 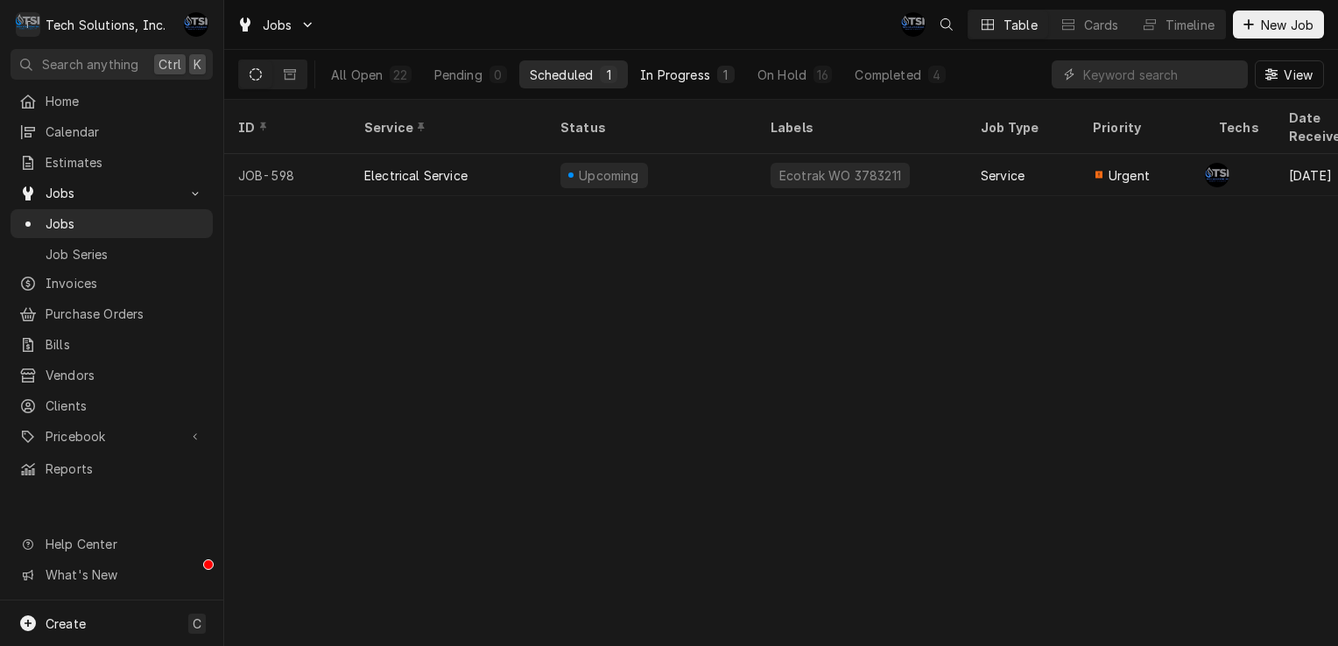 What do you see at coordinates (111, 468) in the screenshot?
I see `a: Reports` at bounding box center [111, 468].